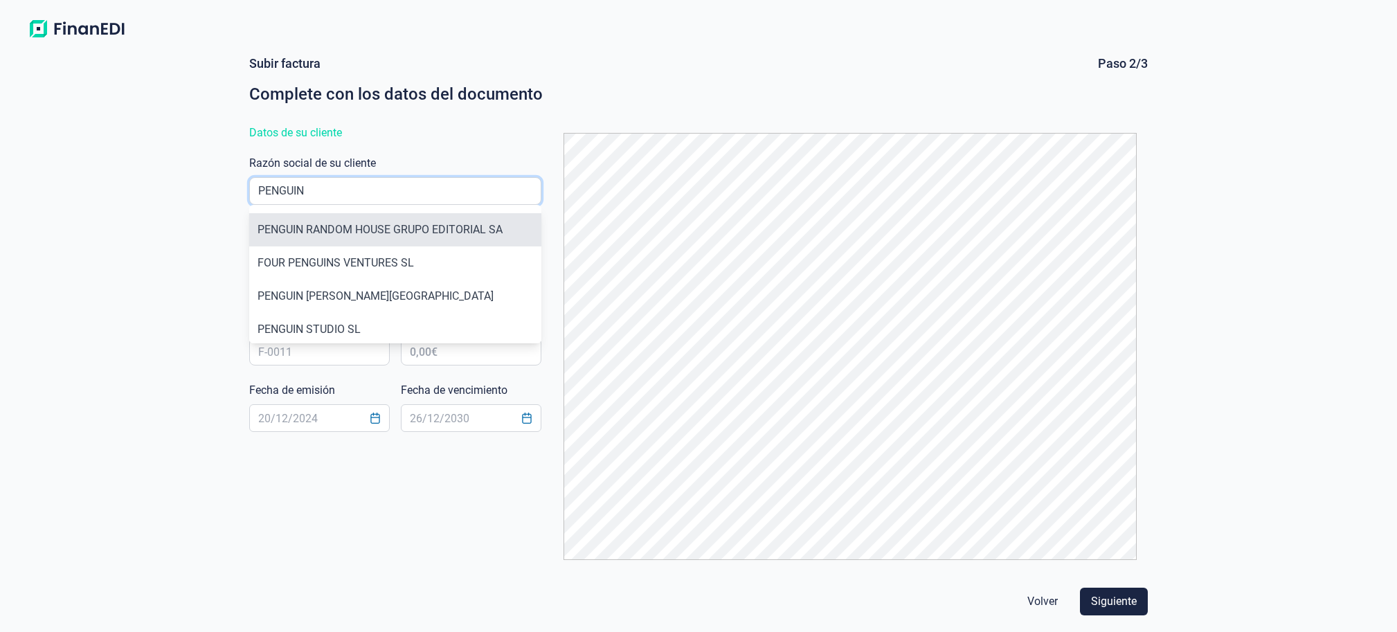  What do you see at coordinates (1043, 602) in the screenshot?
I see `button: Volver` at bounding box center [1043, 602].